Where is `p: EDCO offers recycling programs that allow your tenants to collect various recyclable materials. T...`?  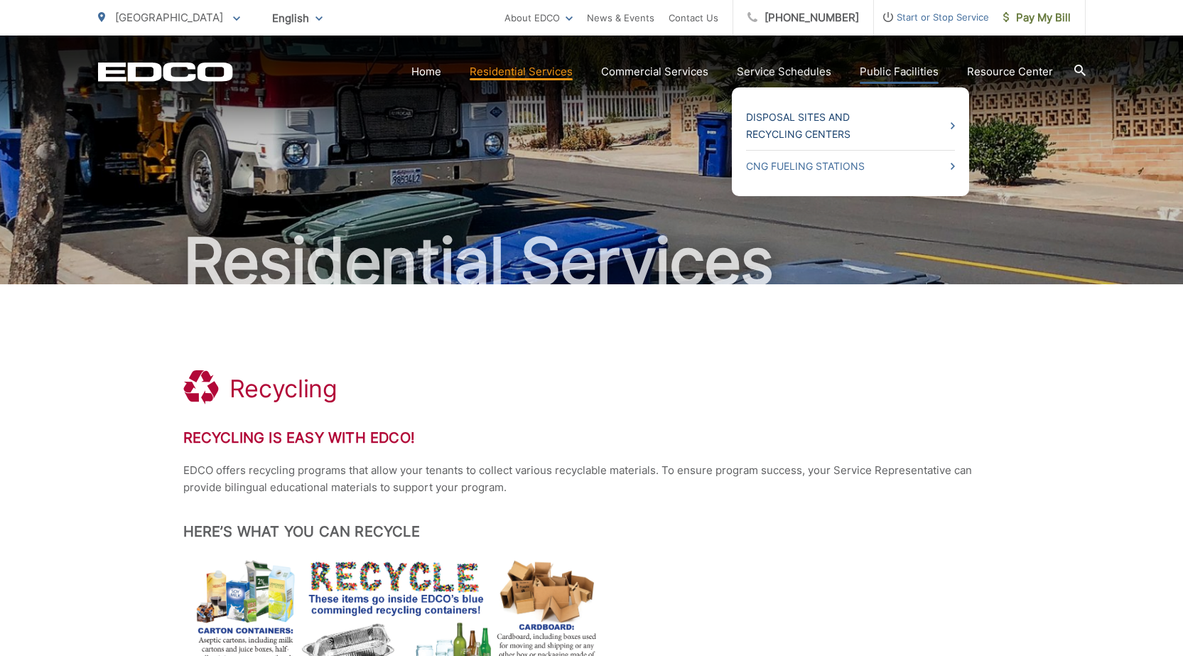 p: EDCO offers recycling programs that allow your tenants to collect various recyclable materials. T... is located at coordinates (592, 479).